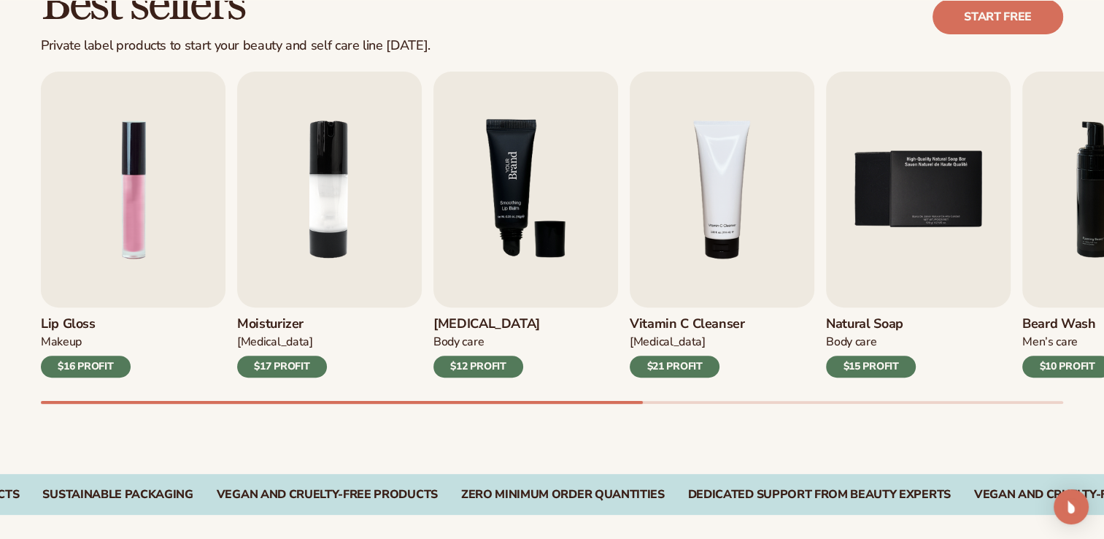 The width and height of the screenshot is (1104, 539). Describe the element at coordinates (85, 324) in the screenshot. I see `h3: Lip Gloss` at that location.